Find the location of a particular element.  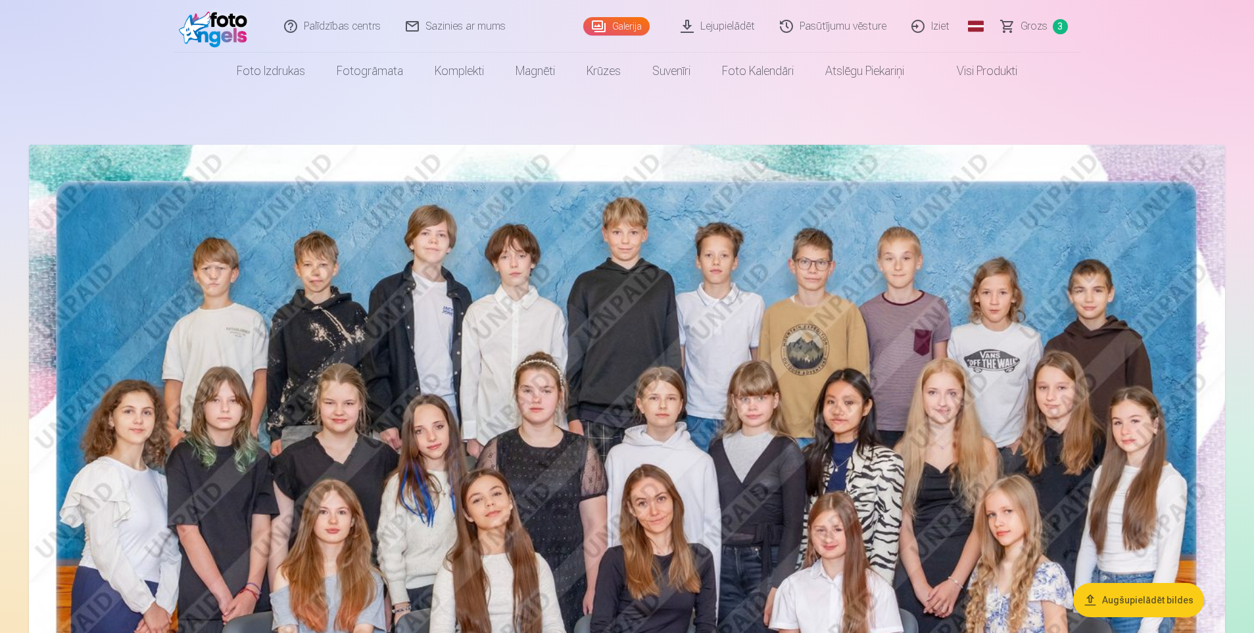

a: Visi produkti is located at coordinates (977, 71).